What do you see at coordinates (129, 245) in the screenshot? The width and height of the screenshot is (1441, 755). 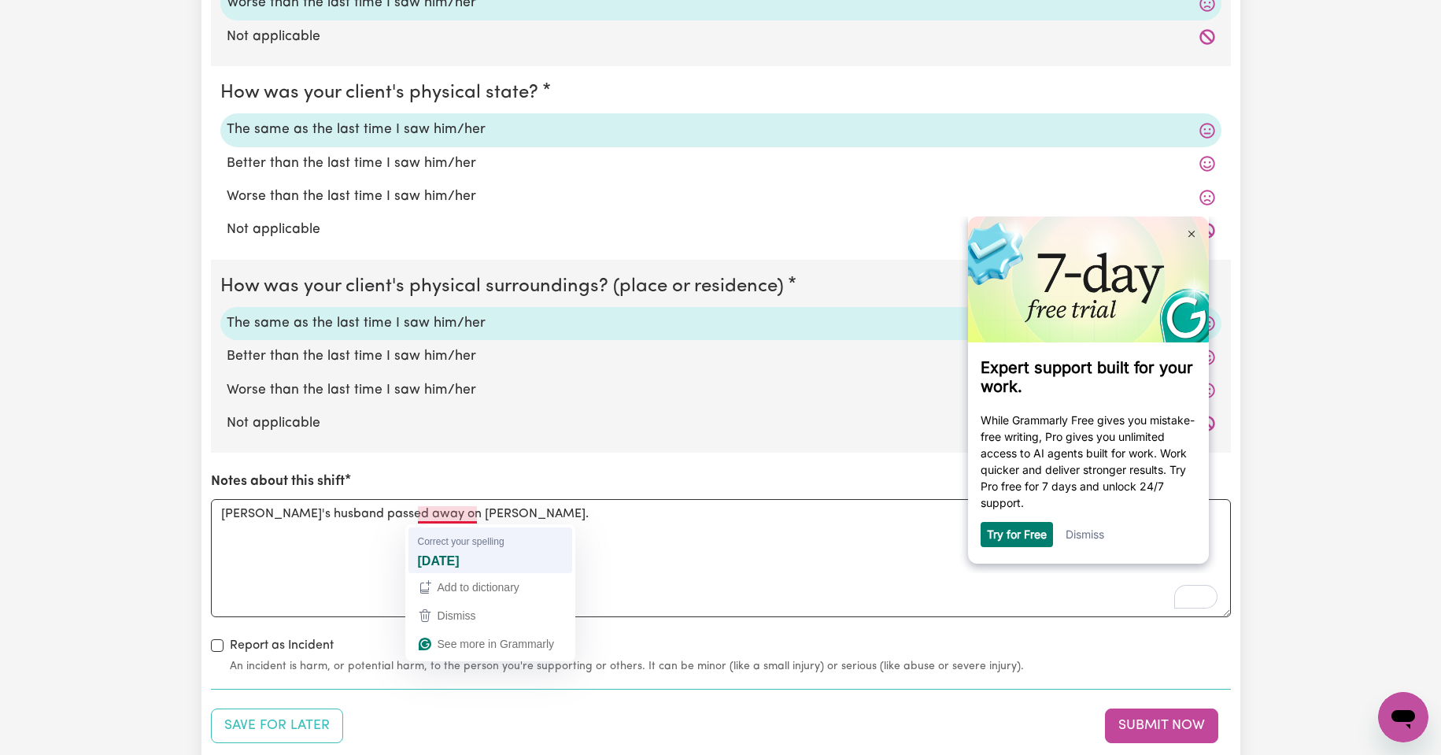 I see `p: While Grammarly Free gives you mistake-free writing, Pro gives you unlimited access to AI agents ...` at bounding box center [129, 245].